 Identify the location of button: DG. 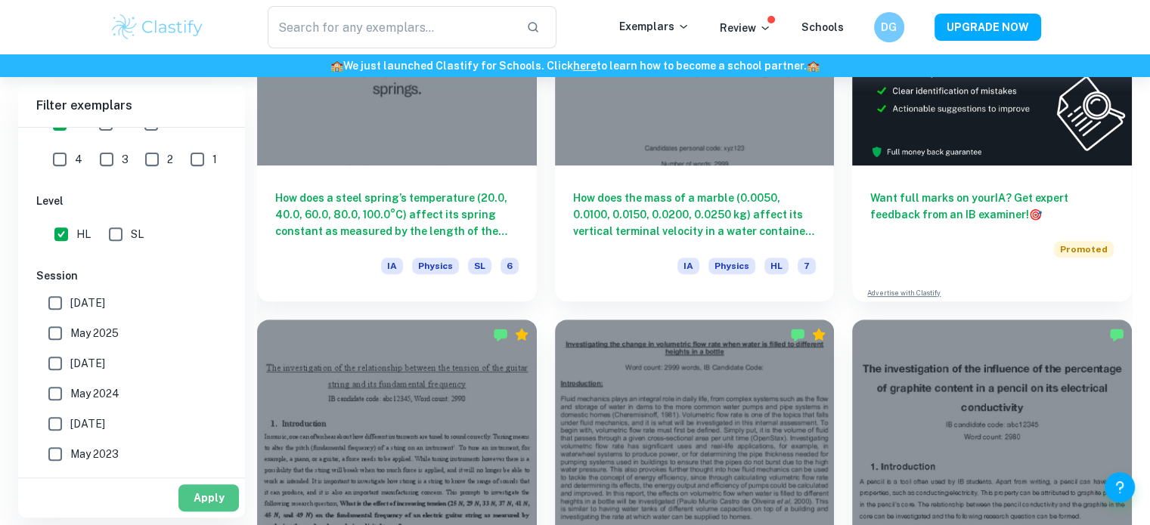
(889, 27).